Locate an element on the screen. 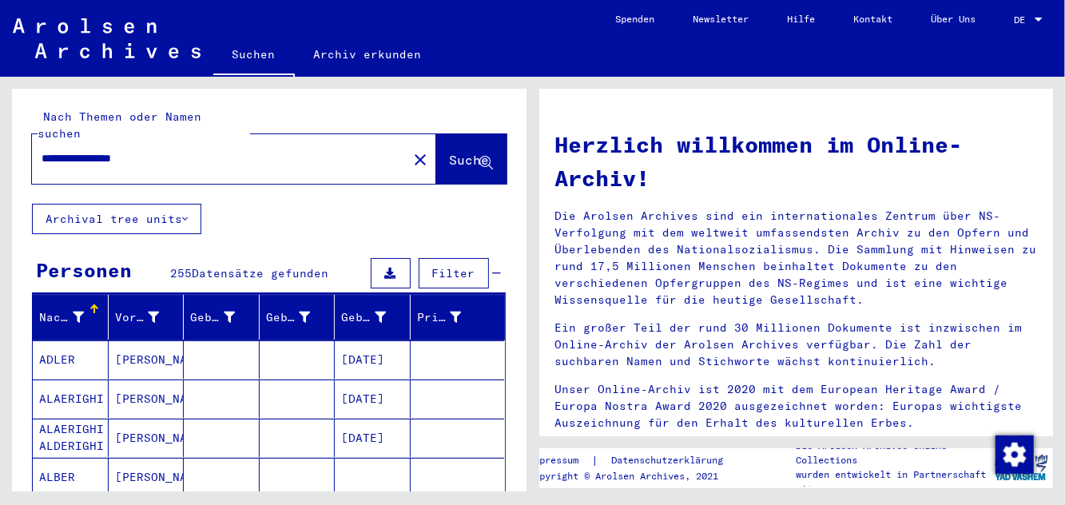 This screenshot has width=1065, height=505. img: Zustimmung ändern is located at coordinates (1015, 455).